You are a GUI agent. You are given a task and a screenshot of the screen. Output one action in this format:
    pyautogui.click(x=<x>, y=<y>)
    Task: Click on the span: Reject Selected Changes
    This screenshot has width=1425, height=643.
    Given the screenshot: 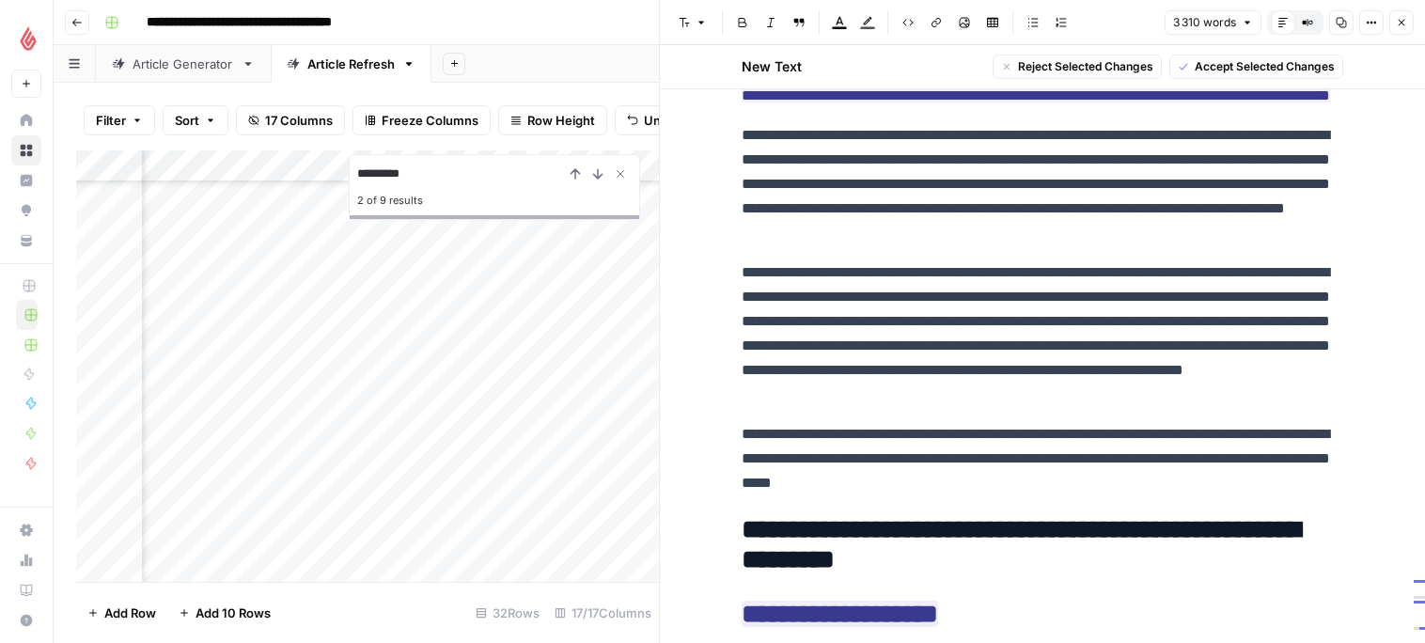 What is the action you would take?
    pyautogui.click(x=1085, y=67)
    